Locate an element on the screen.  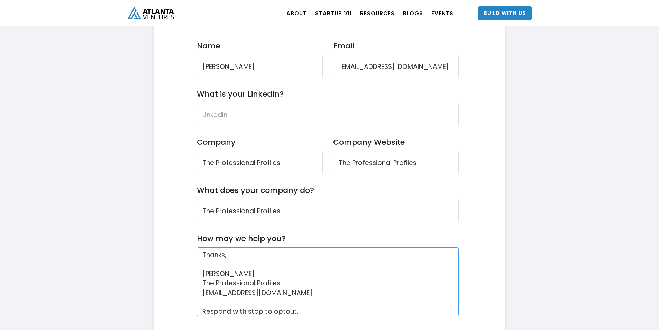
a: RESOURCES is located at coordinates (377, 13).